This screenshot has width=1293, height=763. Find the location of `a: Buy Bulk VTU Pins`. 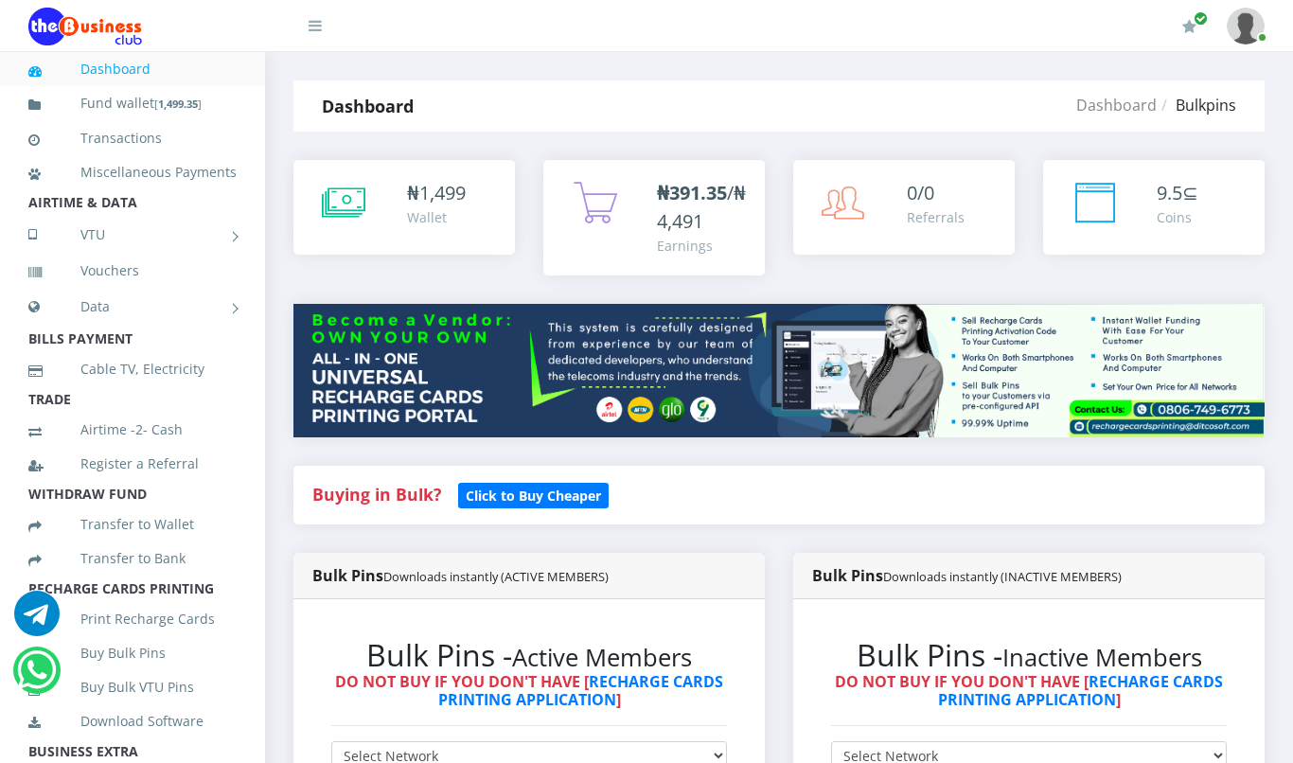

a: Buy Bulk VTU Pins is located at coordinates (133, 687).